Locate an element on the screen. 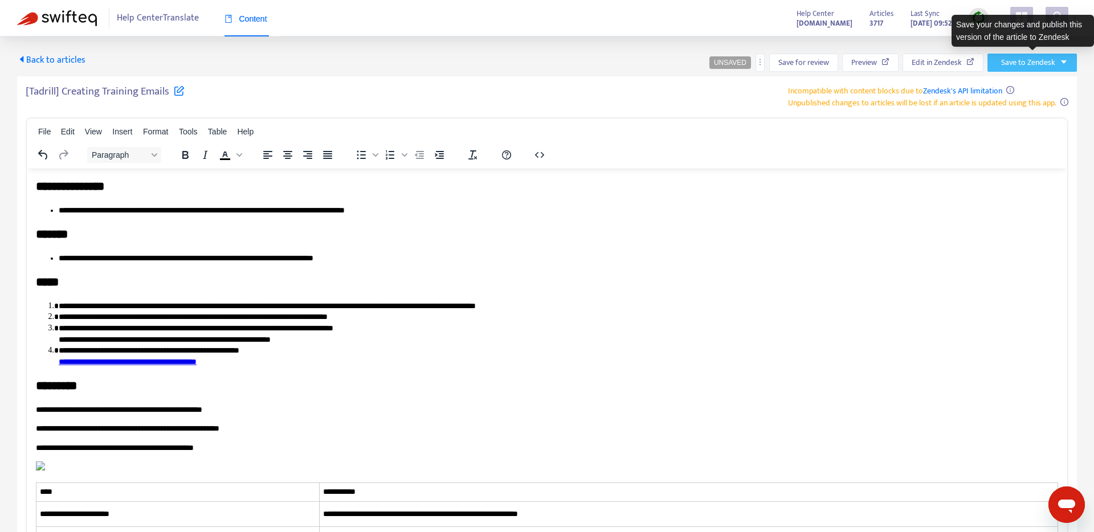  span: appstore is located at coordinates (1021, 18).